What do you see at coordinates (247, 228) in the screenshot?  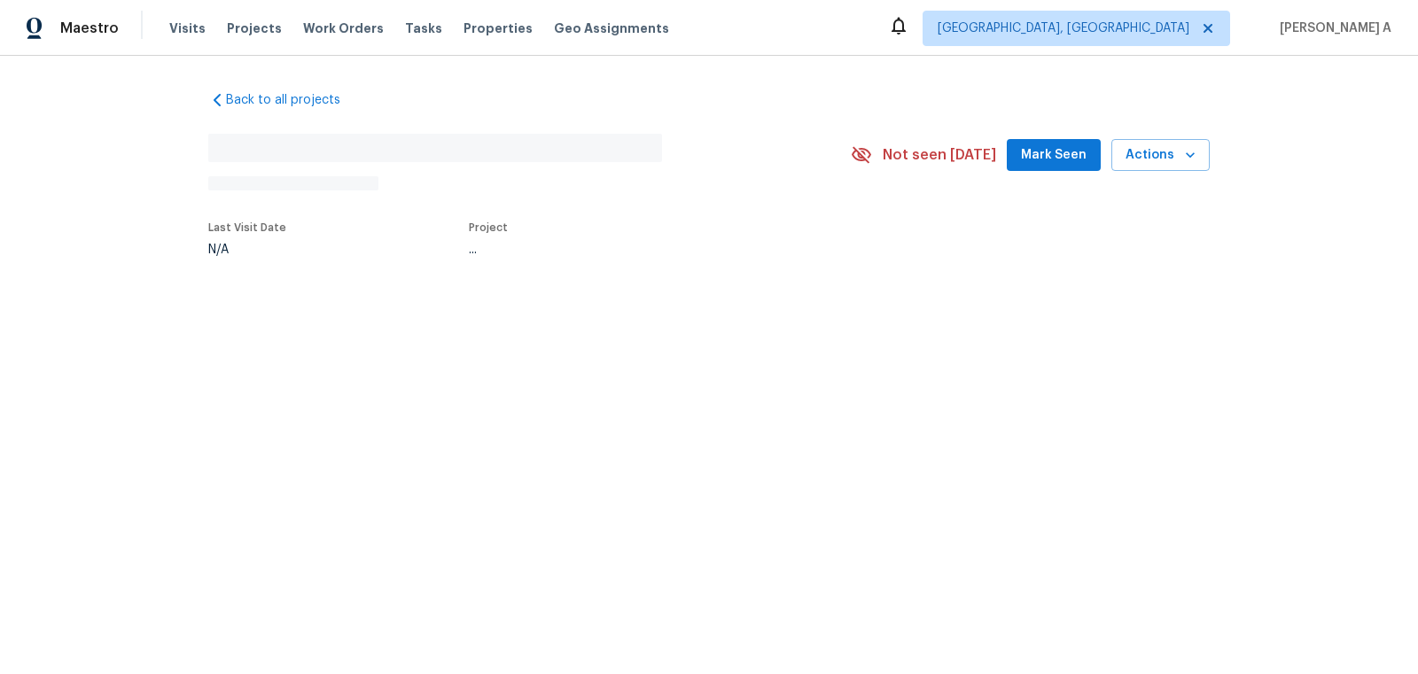 I see `span: Last Visit Date` at bounding box center [247, 228].